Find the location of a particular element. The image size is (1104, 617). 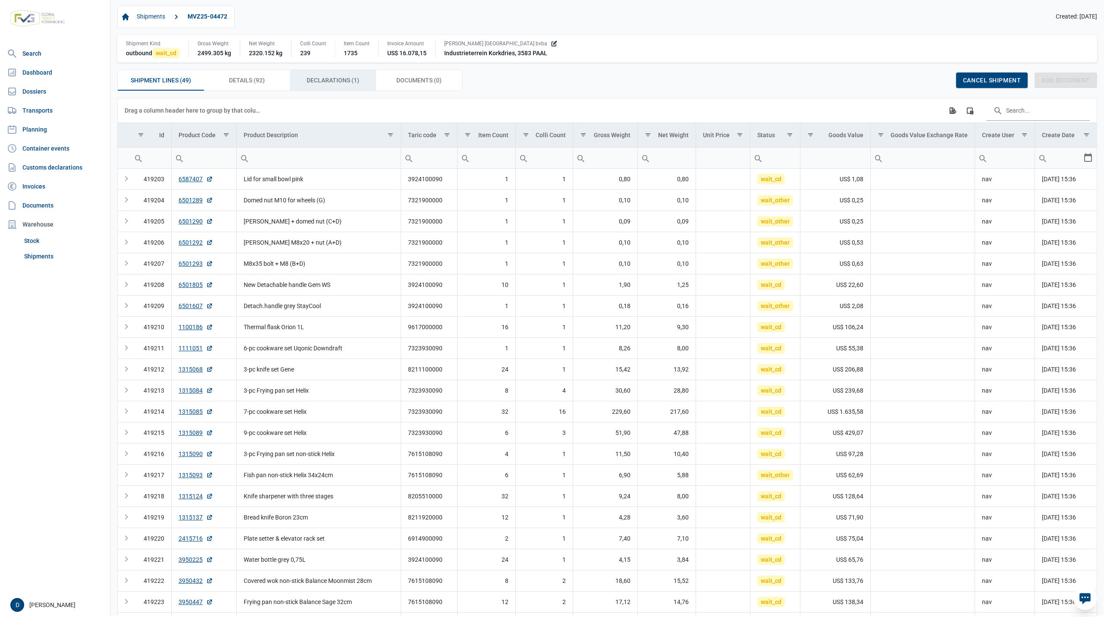

a: 1315137 is located at coordinates (196, 517).